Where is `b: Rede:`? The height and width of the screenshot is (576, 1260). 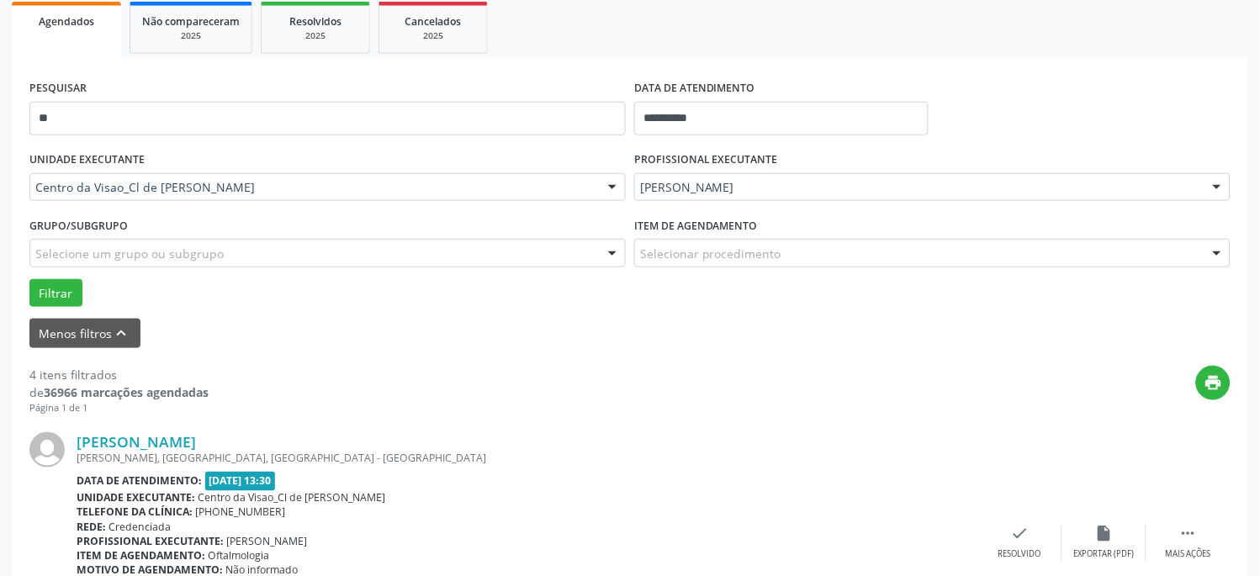 b: Rede: is located at coordinates (91, 527).